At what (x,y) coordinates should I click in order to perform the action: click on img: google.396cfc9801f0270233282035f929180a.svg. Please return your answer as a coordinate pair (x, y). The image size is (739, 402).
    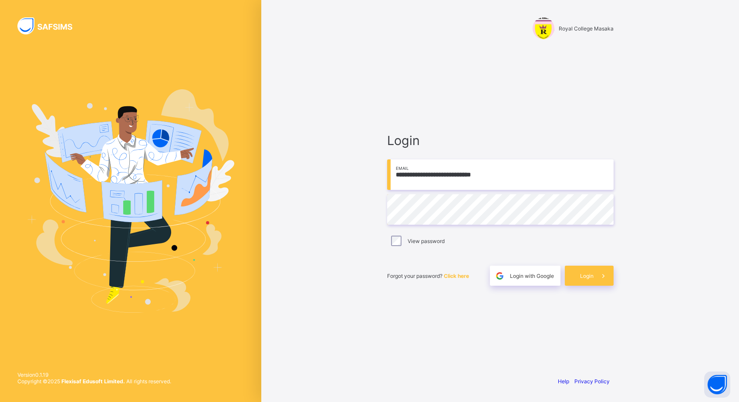
    Looking at the image, I should click on (499, 276).